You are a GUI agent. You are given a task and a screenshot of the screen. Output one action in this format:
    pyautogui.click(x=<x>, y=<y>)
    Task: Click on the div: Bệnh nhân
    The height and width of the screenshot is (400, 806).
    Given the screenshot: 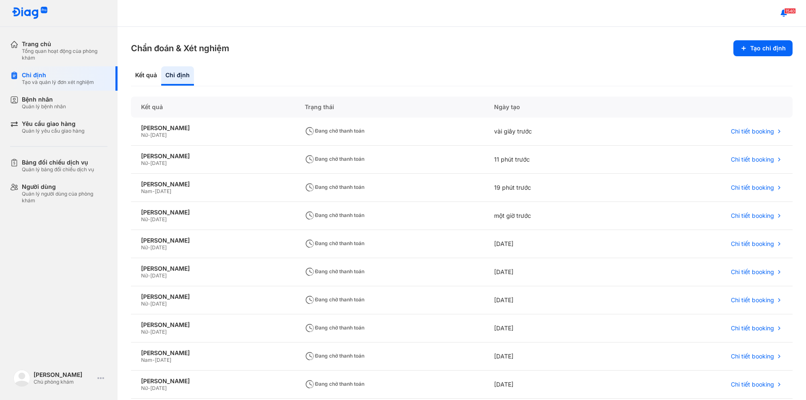 What is the action you would take?
    pyautogui.click(x=44, y=99)
    